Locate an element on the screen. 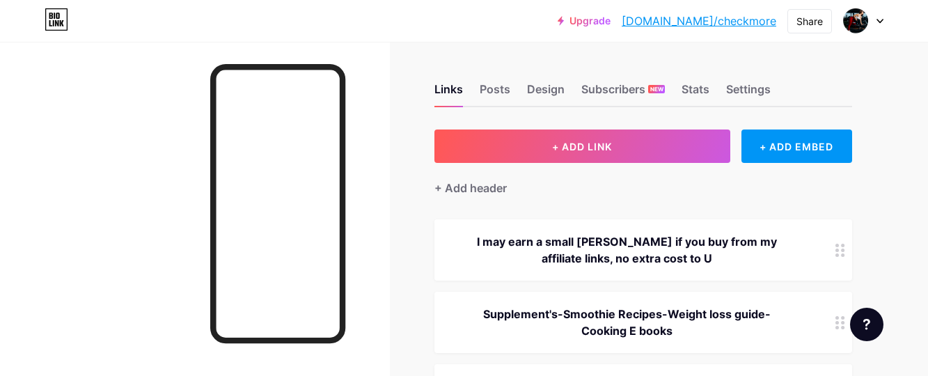 The height and width of the screenshot is (376, 928). div: + Add header is located at coordinates (471, 188).